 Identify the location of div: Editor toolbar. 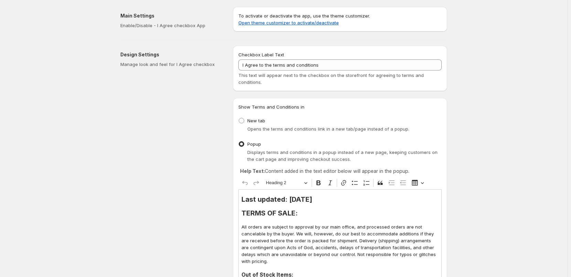
(340, 183).